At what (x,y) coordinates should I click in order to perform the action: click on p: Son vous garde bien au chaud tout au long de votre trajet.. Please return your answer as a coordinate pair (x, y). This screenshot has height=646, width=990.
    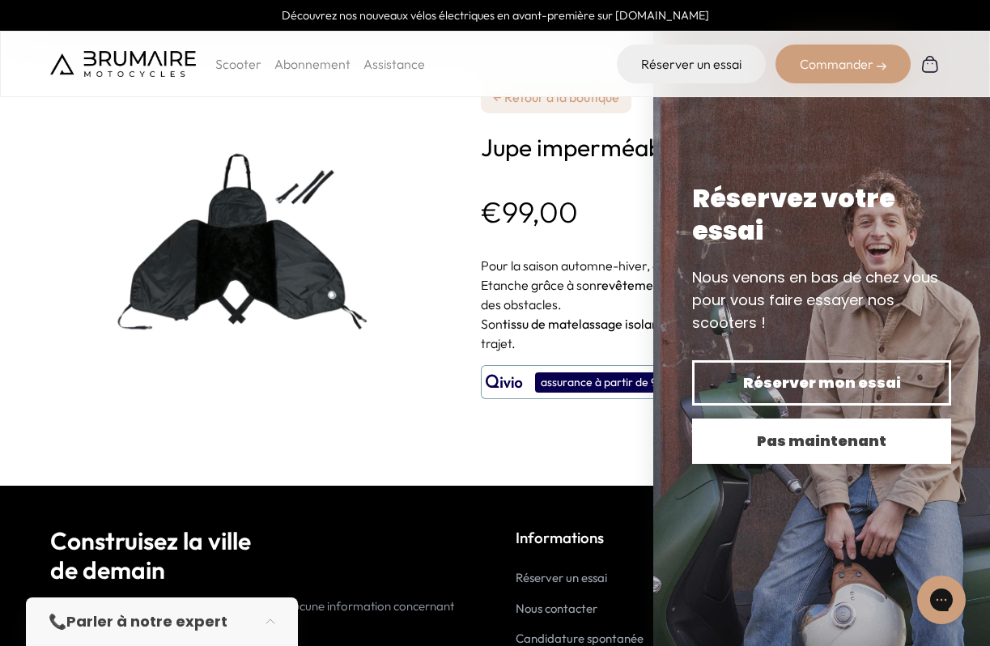
    Looking at the image, I should click on (703, 333).